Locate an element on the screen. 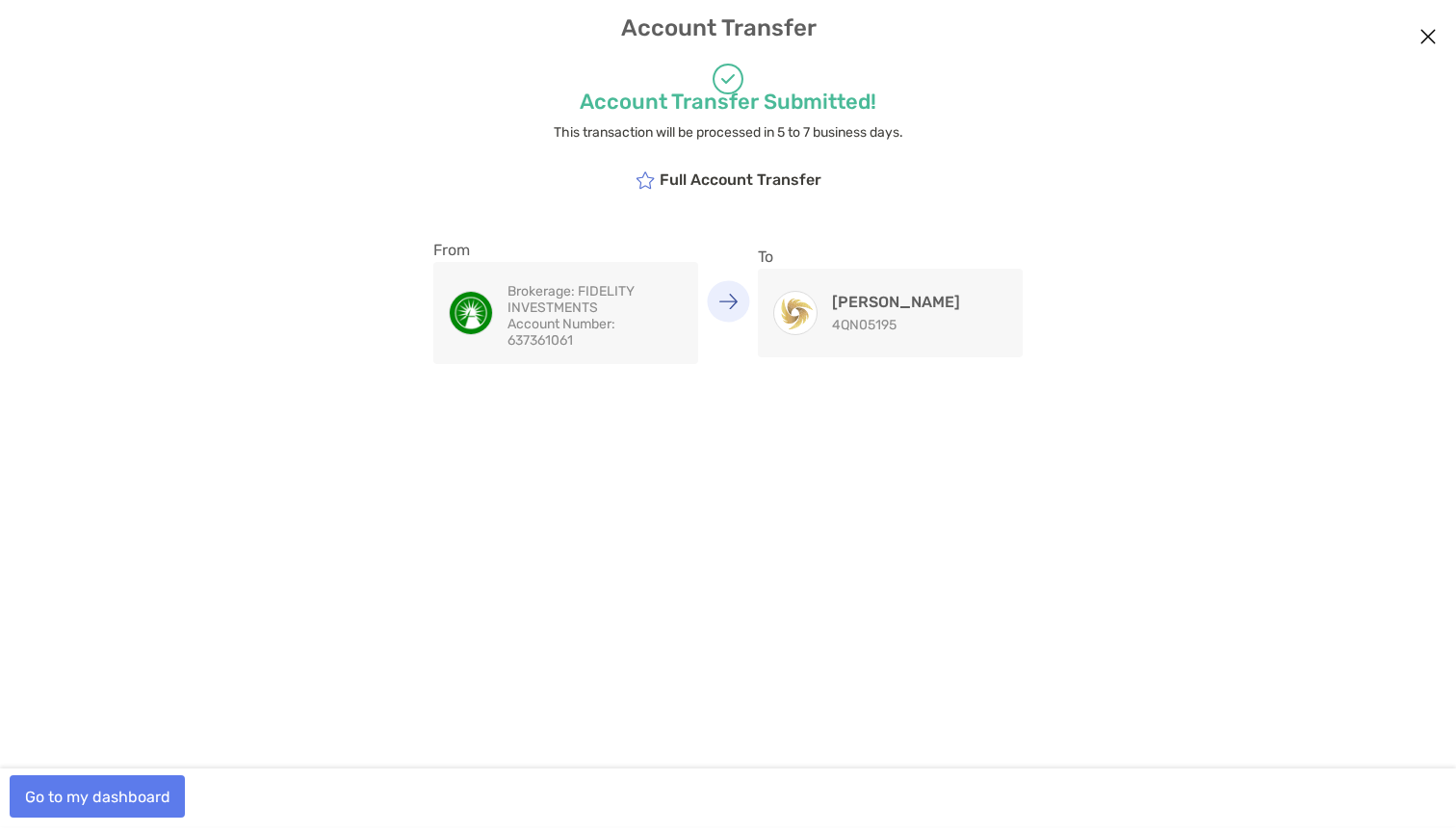 Image resolution: width=1456 pixels, height=833 pixels. button: Go to my dashboard is located at coordinates (97, 796).